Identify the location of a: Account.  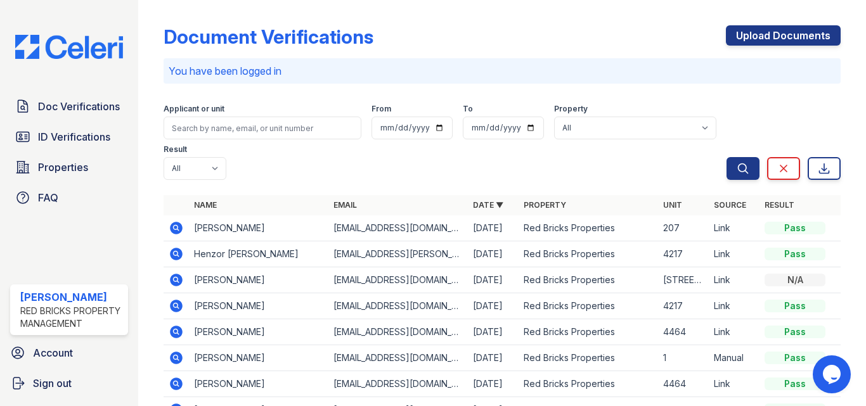
(69, 353).